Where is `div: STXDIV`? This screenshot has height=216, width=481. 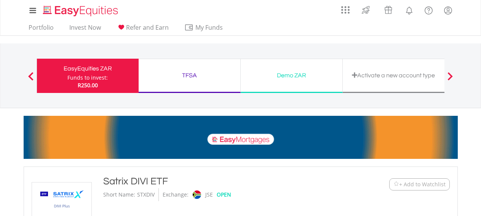
div: STXDIV is located at coordinates (146, 195).